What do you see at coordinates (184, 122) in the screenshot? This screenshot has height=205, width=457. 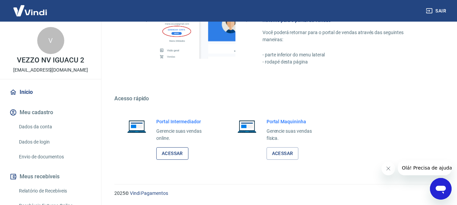 I see `h6: Portal Intermediador` at bounding box center [184, 122].